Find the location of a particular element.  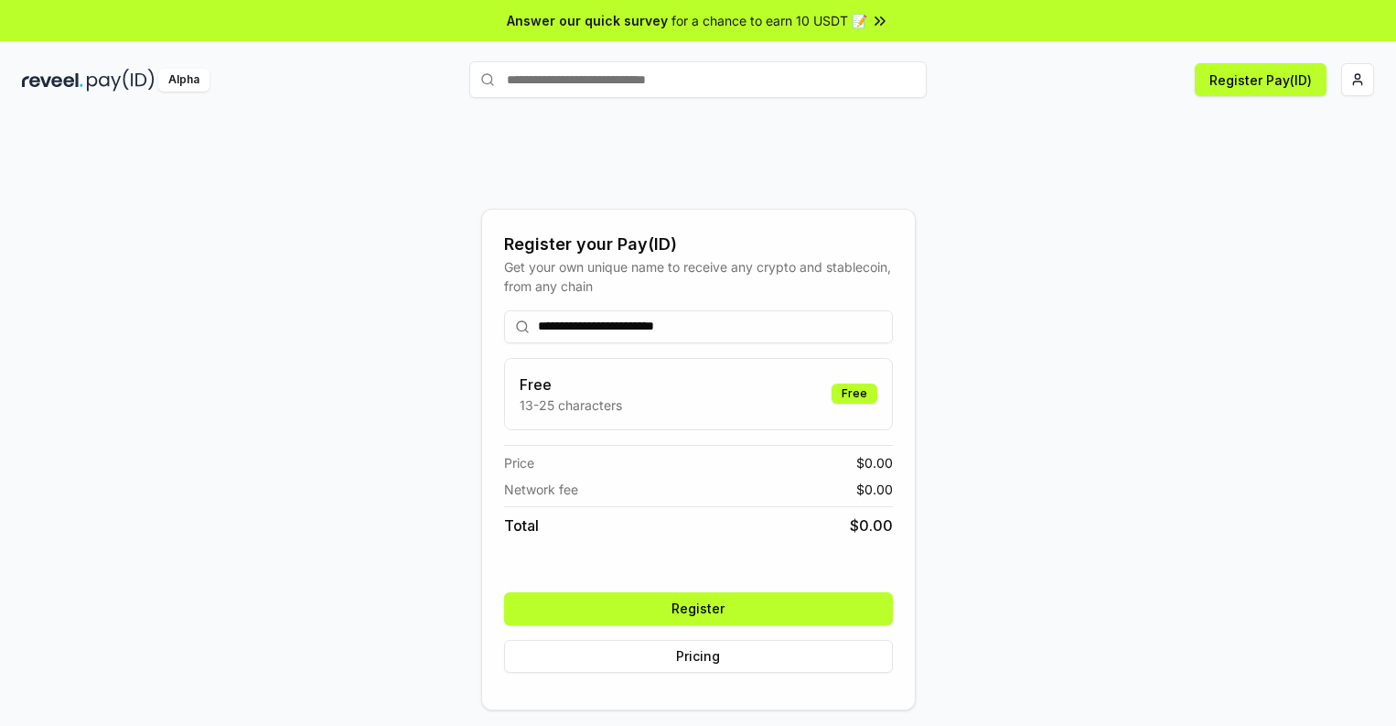

span: Price is located at coordinates (519, 462).